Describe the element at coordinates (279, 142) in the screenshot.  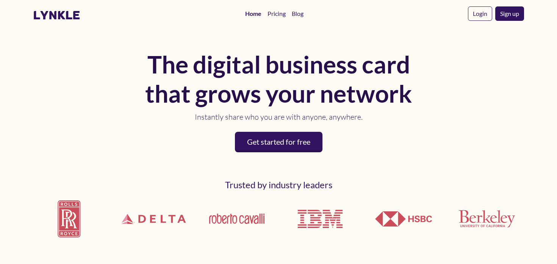
I see `a: Get started for free` at that location.